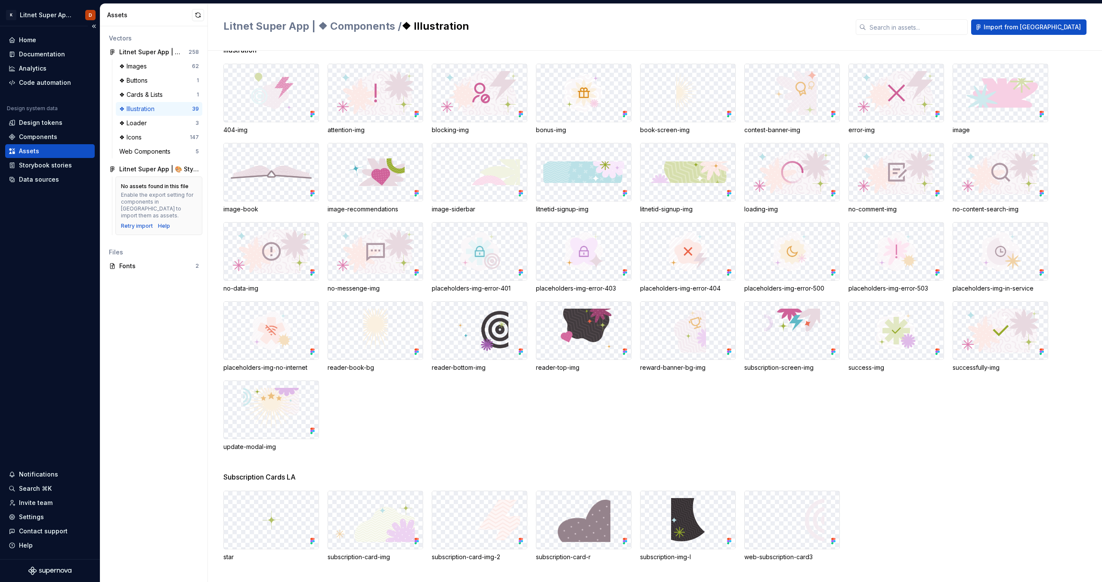  Describe the element at coordinates (896, 209) in the screenshot. I see `div: no-comment-img` at that location.